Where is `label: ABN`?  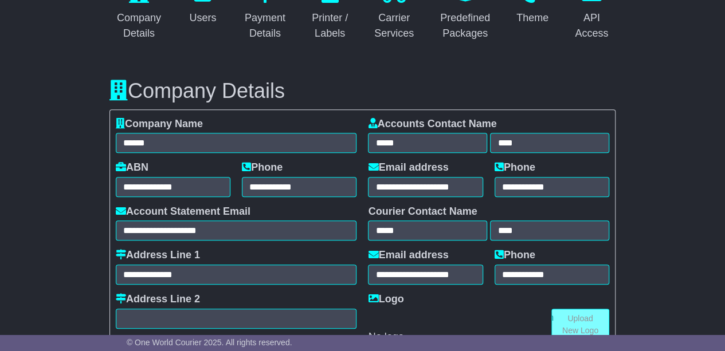 label: ABN is located at coordinates (132, 168).